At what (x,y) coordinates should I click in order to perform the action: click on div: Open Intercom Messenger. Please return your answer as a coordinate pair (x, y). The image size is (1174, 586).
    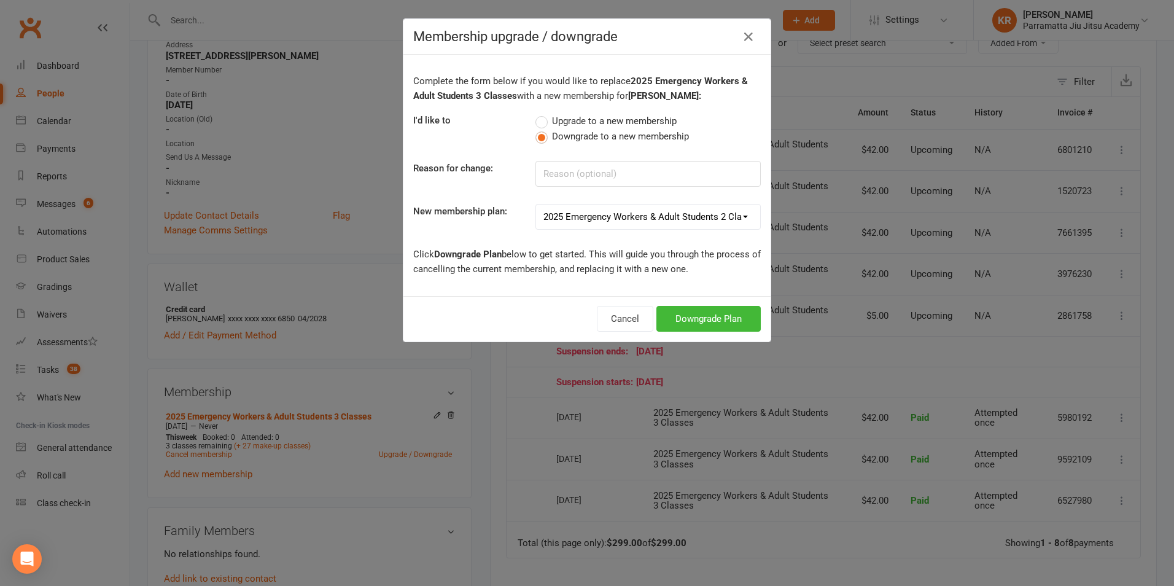
    Looking at the image, I should click on (27, 559).